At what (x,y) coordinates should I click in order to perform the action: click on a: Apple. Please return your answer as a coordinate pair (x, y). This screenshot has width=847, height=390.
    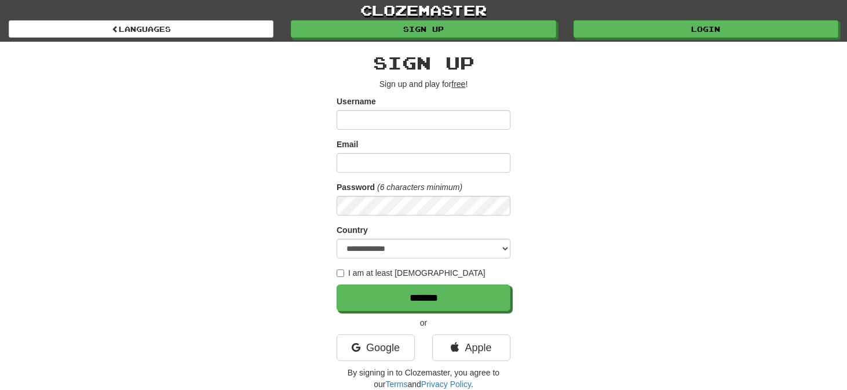
    Looking at the image, I should click on (471, 348).